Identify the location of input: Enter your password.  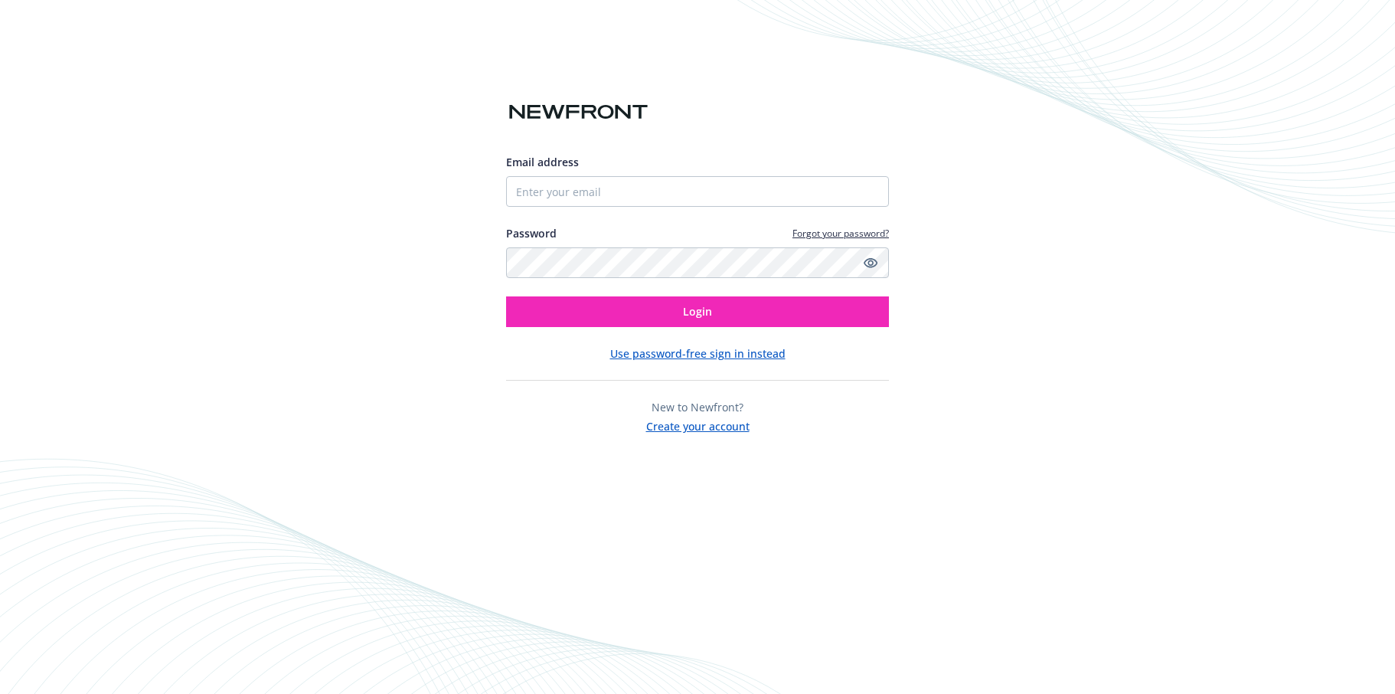
(697, 263).